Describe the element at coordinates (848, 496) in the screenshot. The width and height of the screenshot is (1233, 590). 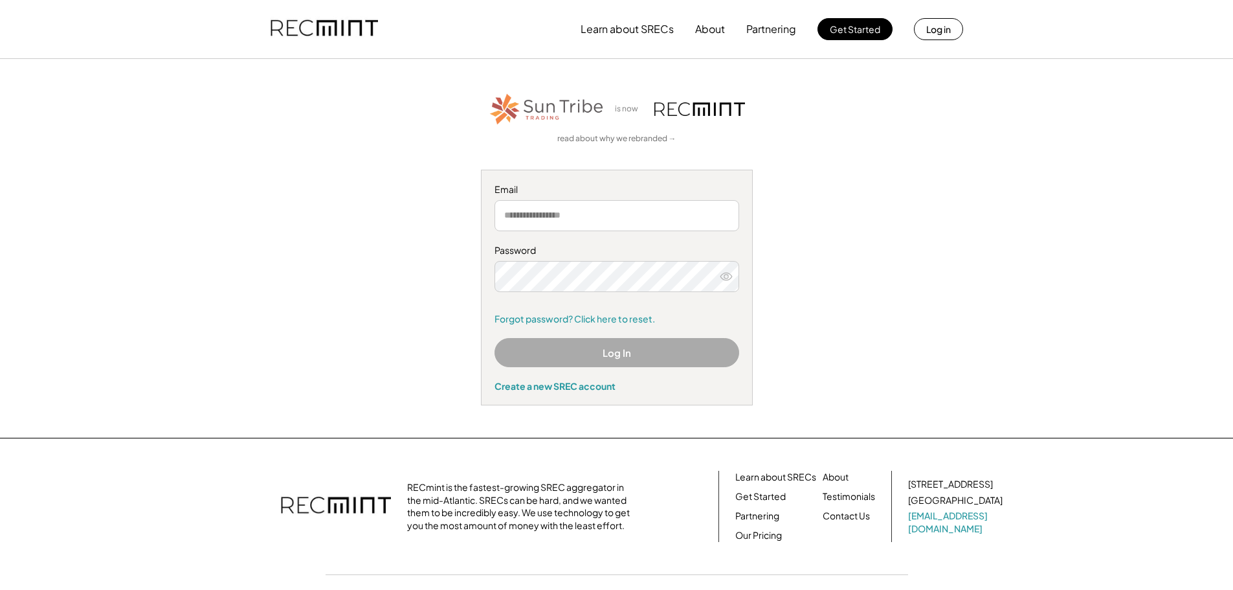
I see `a: Testimonials` at that location.